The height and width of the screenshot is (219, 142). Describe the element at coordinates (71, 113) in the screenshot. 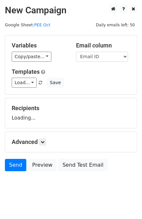

I see `div: Loading...` at that location.